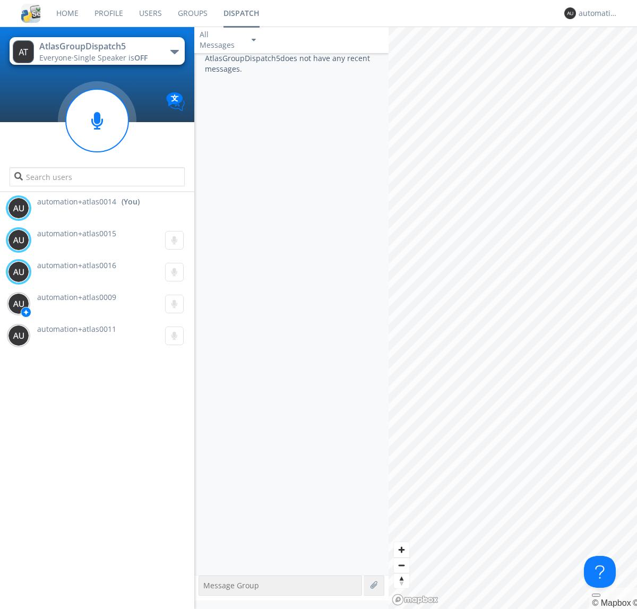 Image resolution: width=637 pixels, height=609 pixels. What do you see at coordinates (596, 595) in the screenshot?
I see `button: Toggle attribution` at bounding box center [596, 595].